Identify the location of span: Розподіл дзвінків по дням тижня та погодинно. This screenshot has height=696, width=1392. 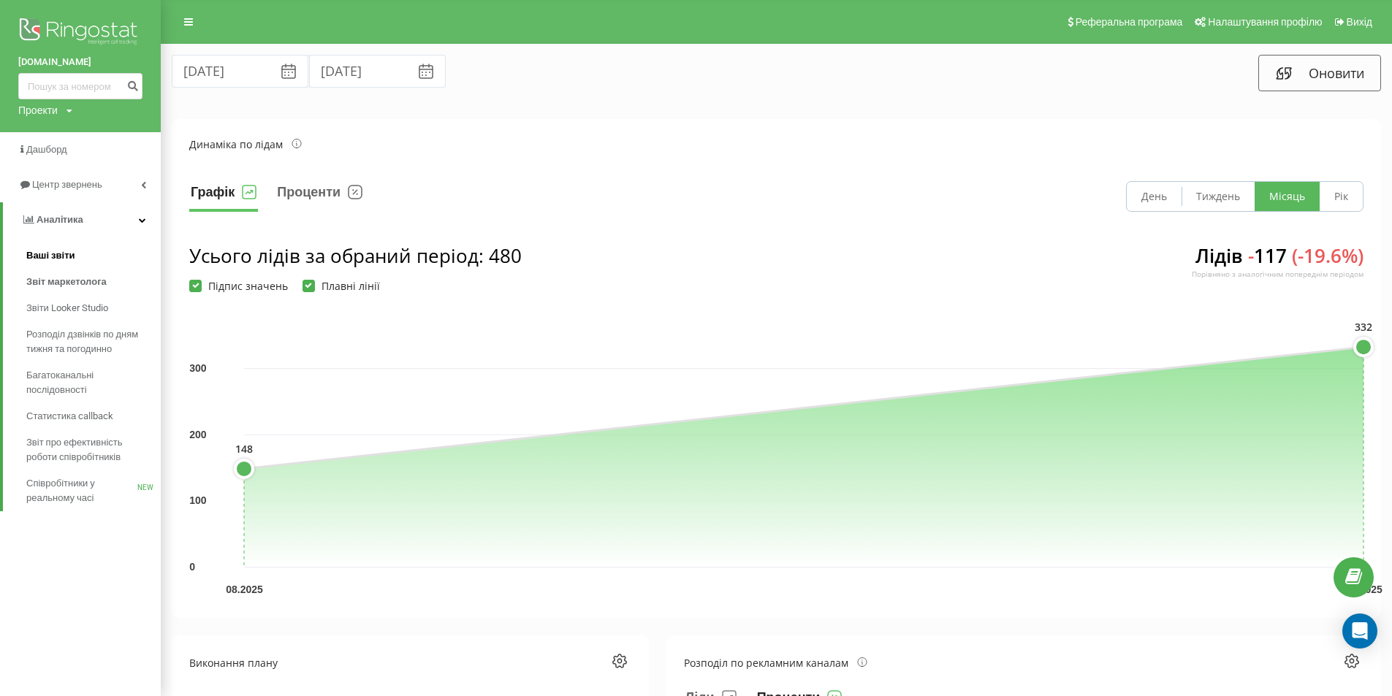
(90, 342).